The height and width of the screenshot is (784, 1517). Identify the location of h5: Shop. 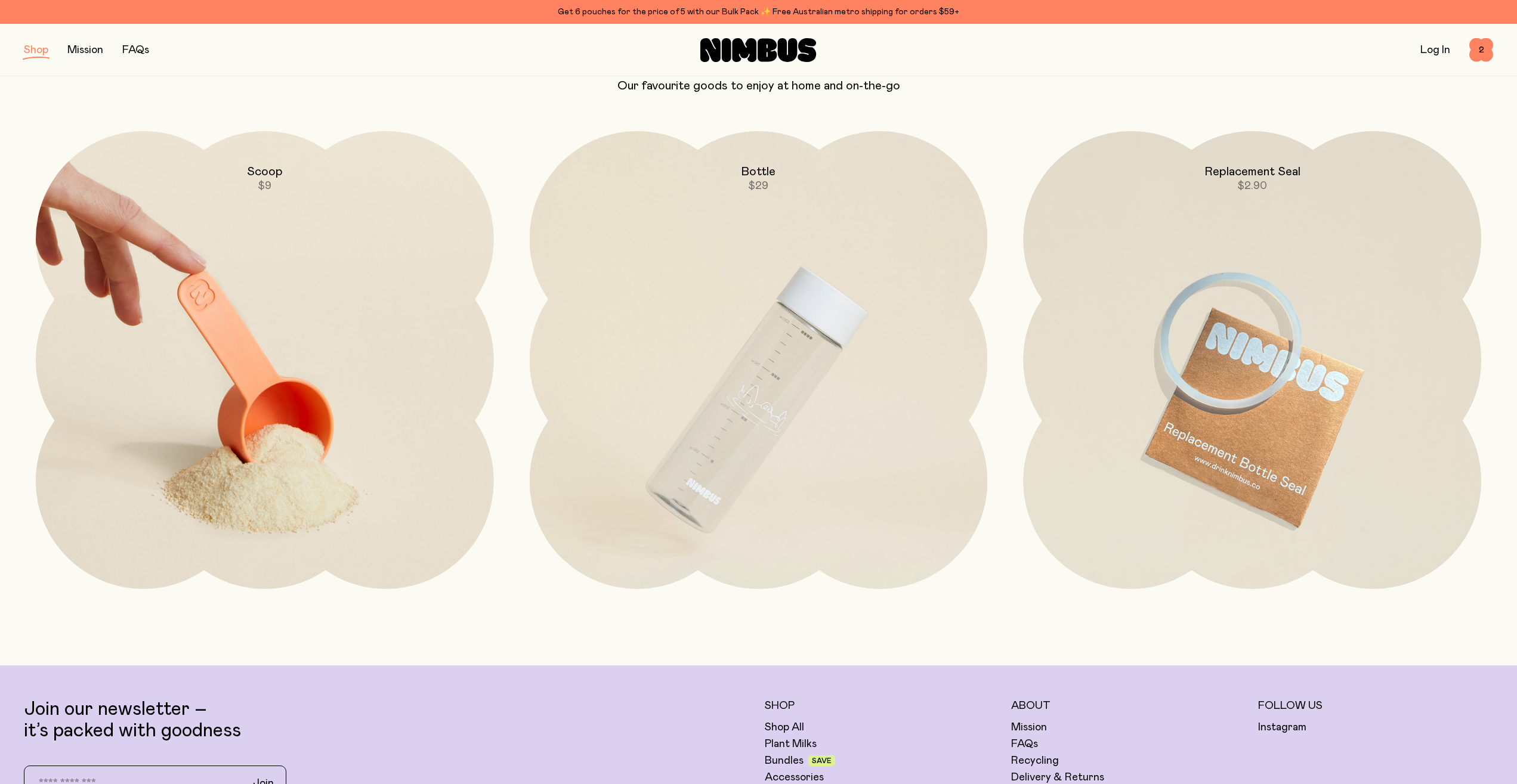
(882, 706).